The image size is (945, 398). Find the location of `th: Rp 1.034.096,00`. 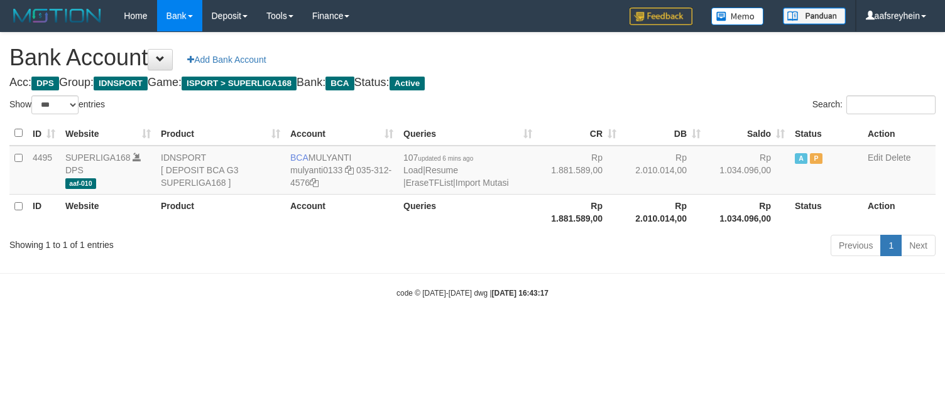

th: Rp 1.034.096,00 is located at coordinates (748, 212).